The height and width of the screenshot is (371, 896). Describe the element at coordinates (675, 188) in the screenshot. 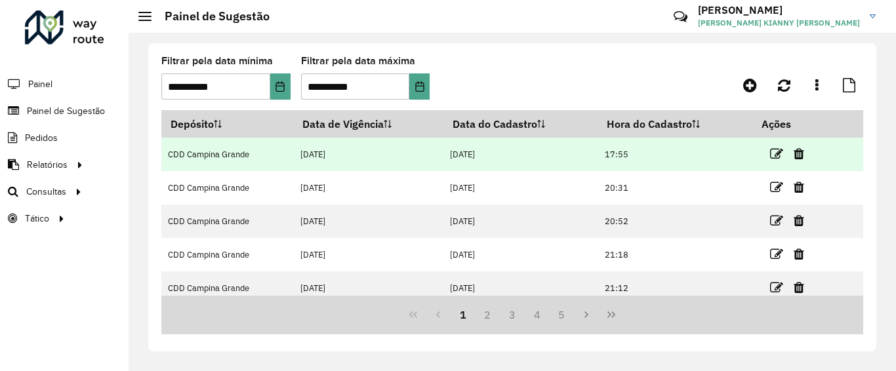

I see `td: 20:31` at that location.